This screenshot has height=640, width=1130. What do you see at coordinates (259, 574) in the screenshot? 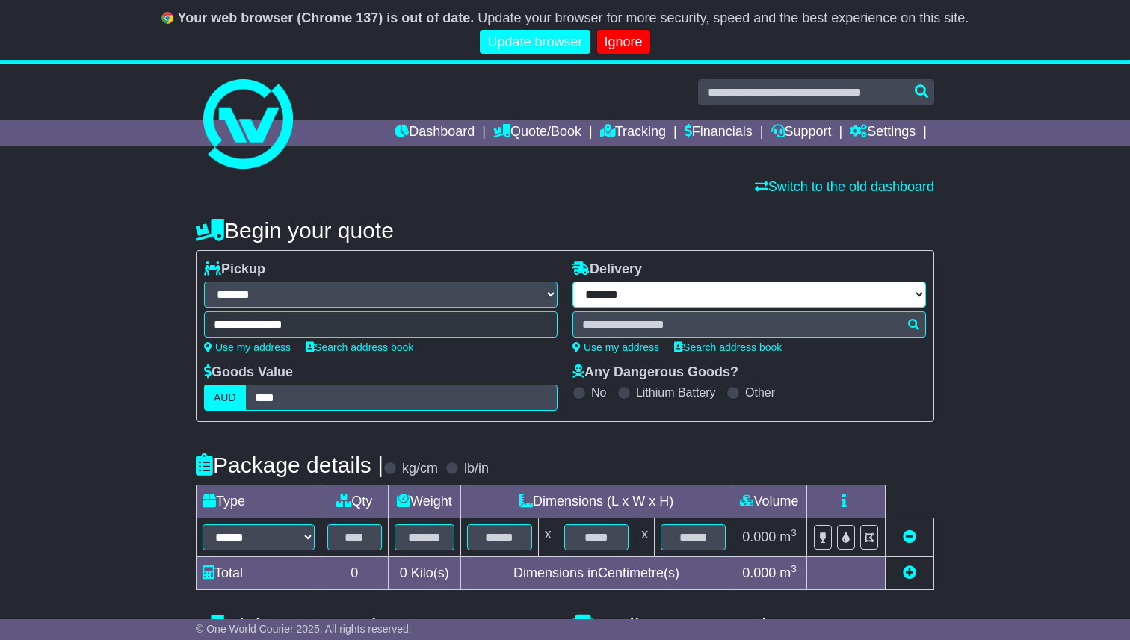
I see `td: Total` at bounding box center [259, 574].